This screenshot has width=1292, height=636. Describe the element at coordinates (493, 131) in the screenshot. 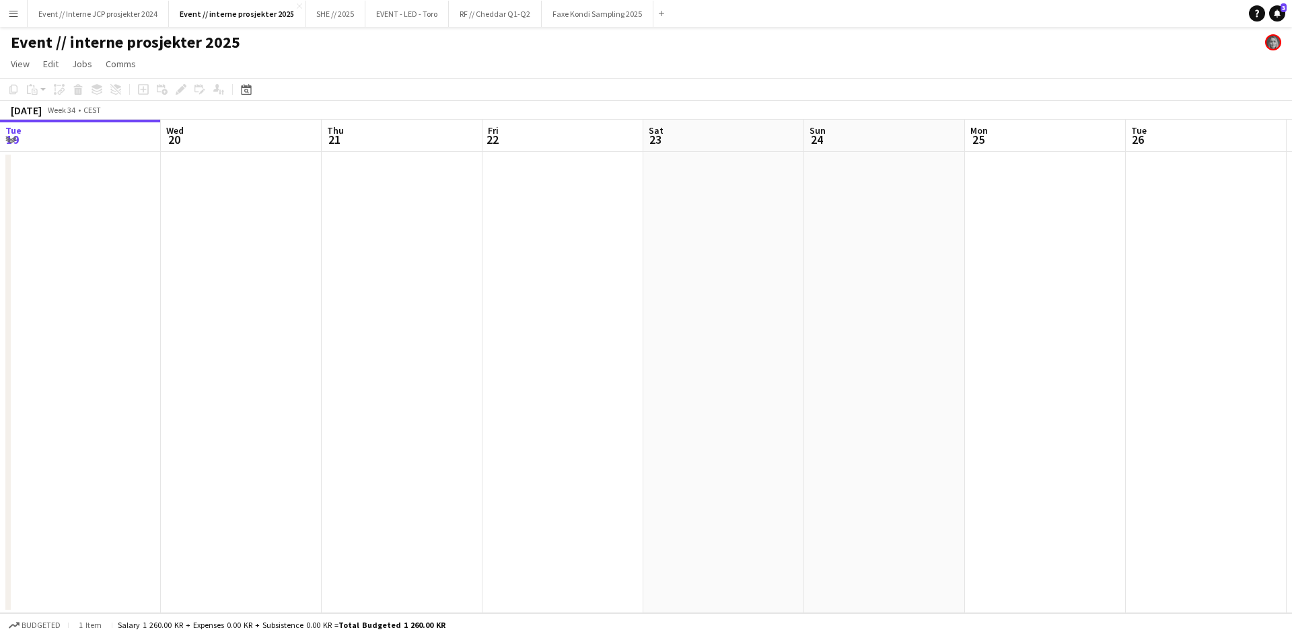

I see `span: Fri` at that location.